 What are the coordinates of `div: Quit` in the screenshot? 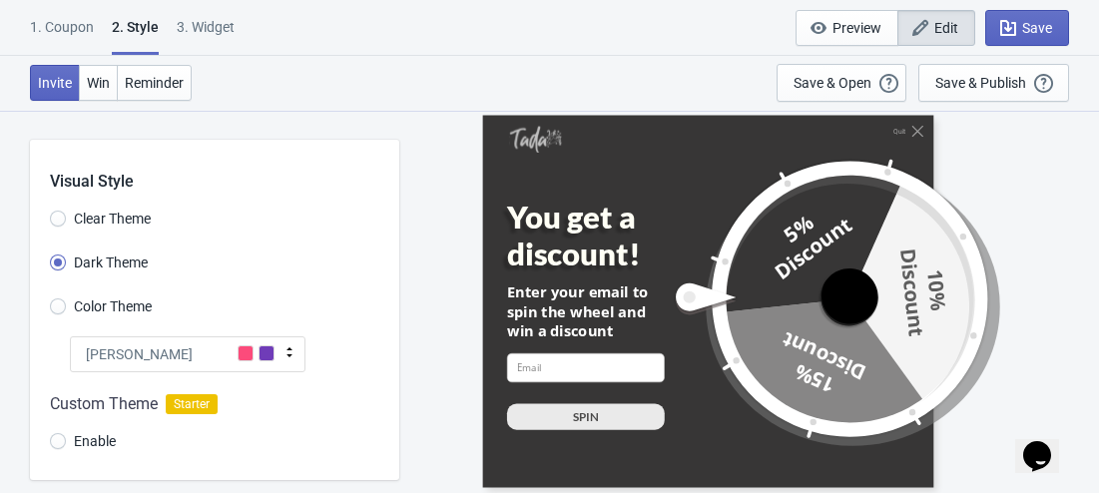 It's located at (899, 131).